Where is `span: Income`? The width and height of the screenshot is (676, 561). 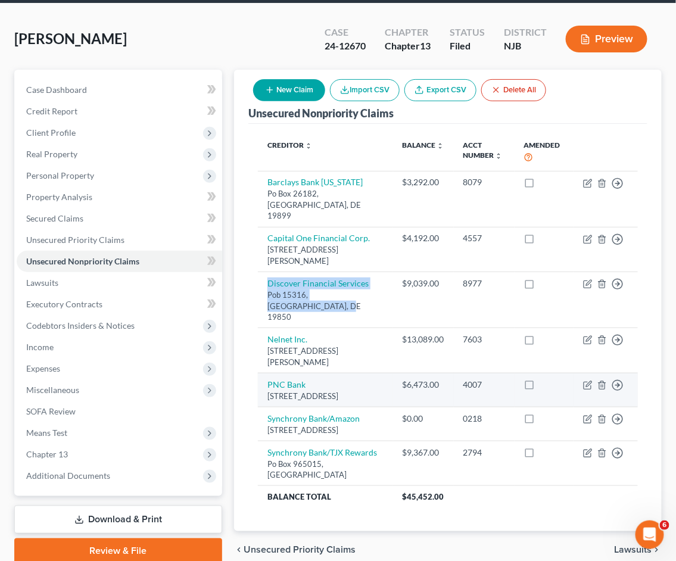 span: Income is located at coordinates (40, 347).